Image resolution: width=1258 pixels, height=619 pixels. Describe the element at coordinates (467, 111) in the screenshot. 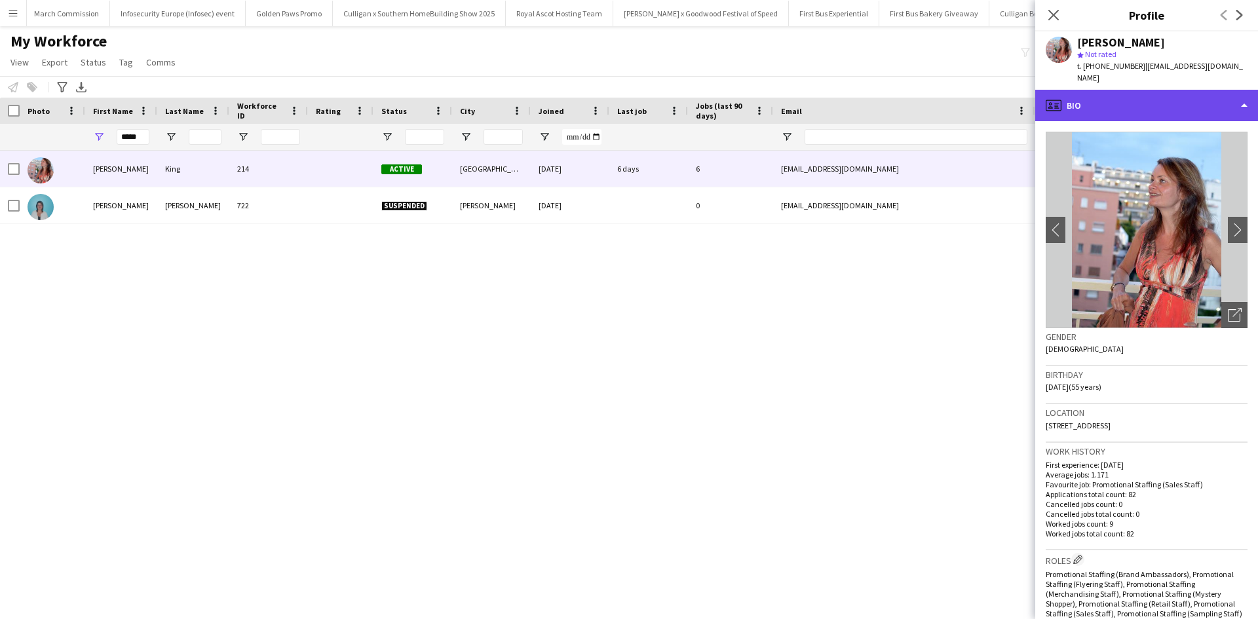

I see `span: City` at that location.